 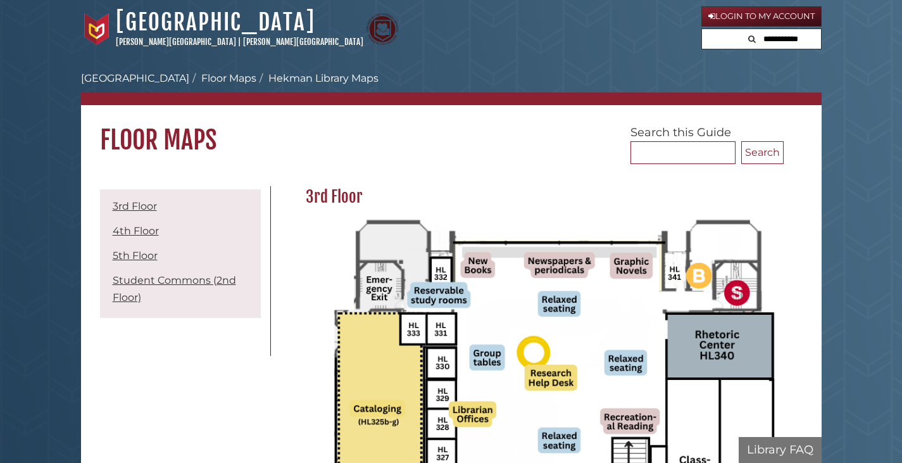 What do you see at coordinates (135, 206) in the screenshot?
I see `a: 3rd Floor` at bounding box center [135, 206].